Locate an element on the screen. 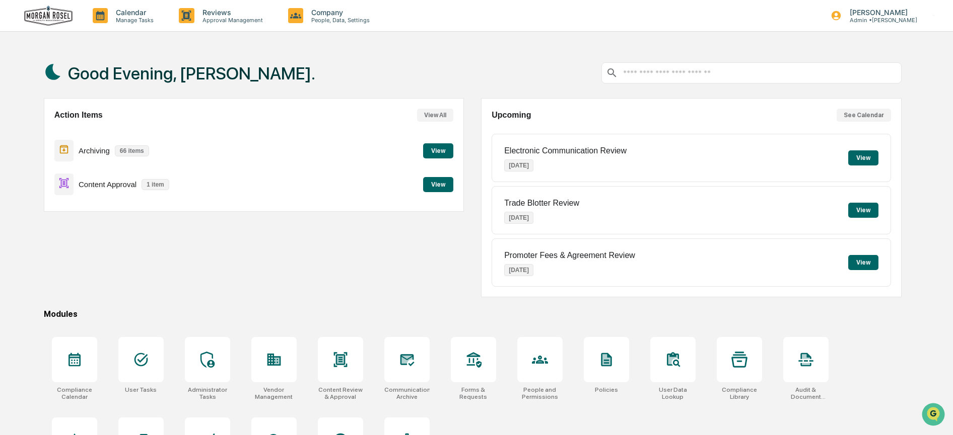  a: See Calendar is located at coordinates (863, 115).